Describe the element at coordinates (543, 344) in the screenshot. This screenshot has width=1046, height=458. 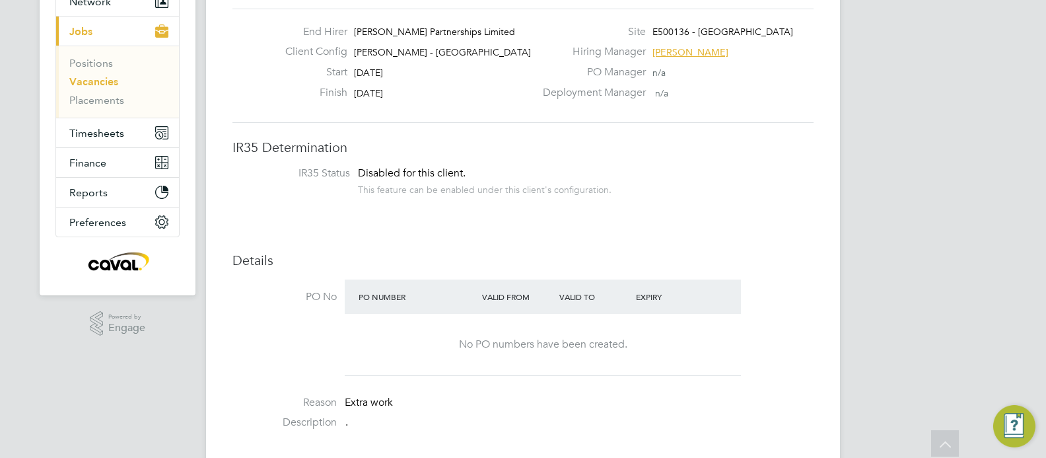
I see `div: No PO numbers have been created.` at that location.